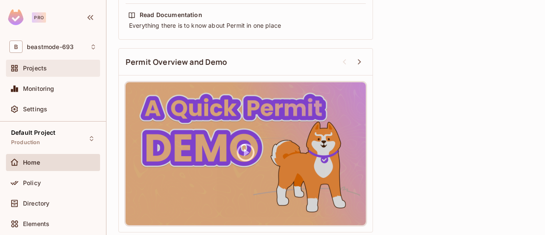 This screenshot has width=545, height=235. I want to click on span: Home, so click(32, 162).